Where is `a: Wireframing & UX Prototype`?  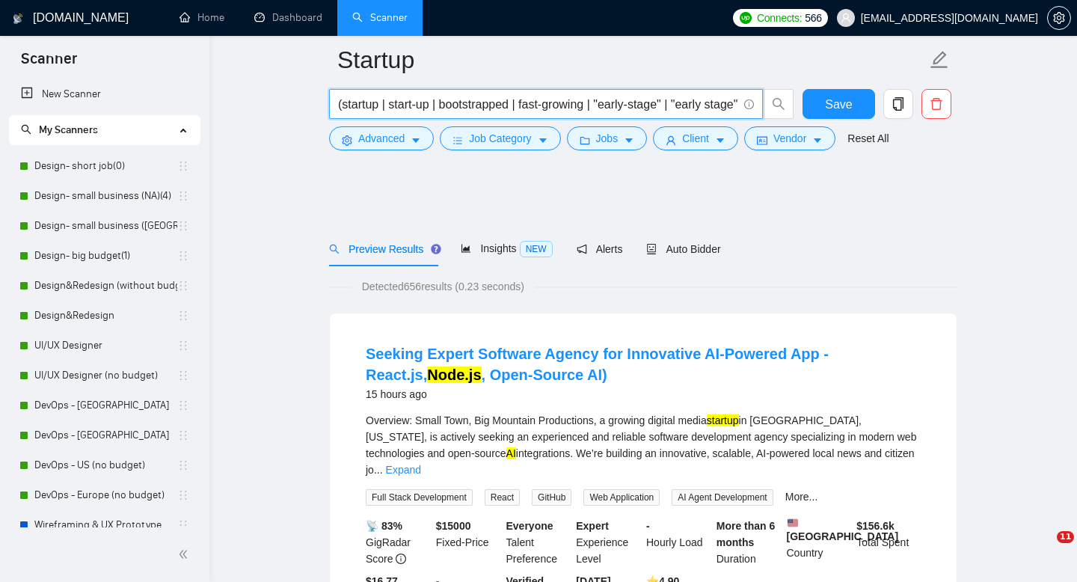
a: Wireframing & UX Prototype is located at coordinates (105, 525).